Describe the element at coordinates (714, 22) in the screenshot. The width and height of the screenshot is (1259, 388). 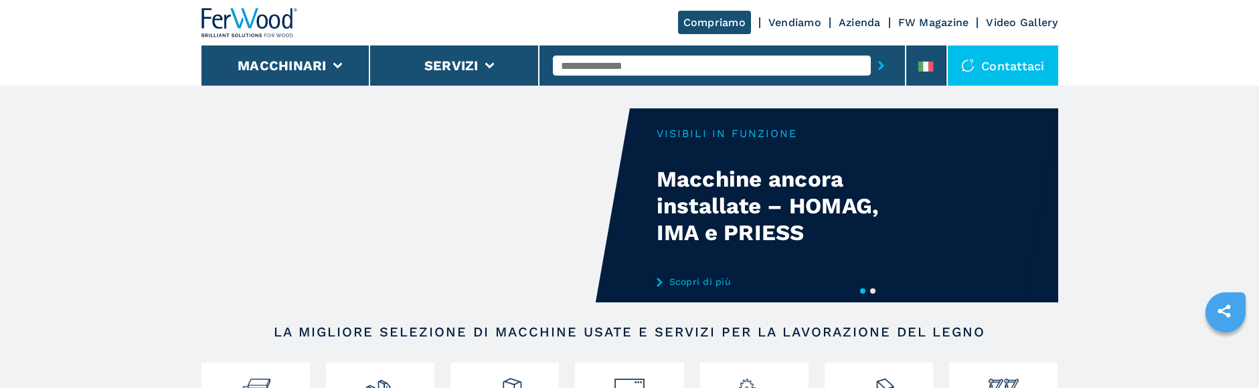
I see `a: Compriamo` at that location.